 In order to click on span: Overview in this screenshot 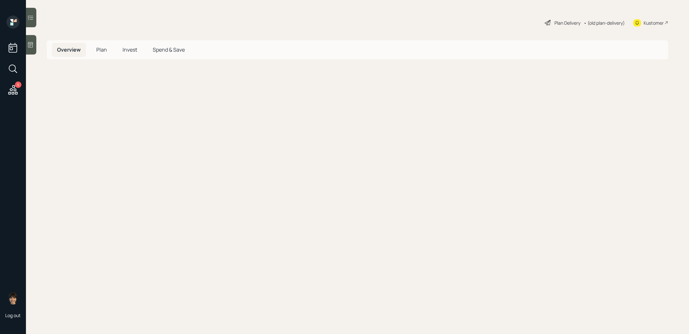, I will do `click(69, 50)`.